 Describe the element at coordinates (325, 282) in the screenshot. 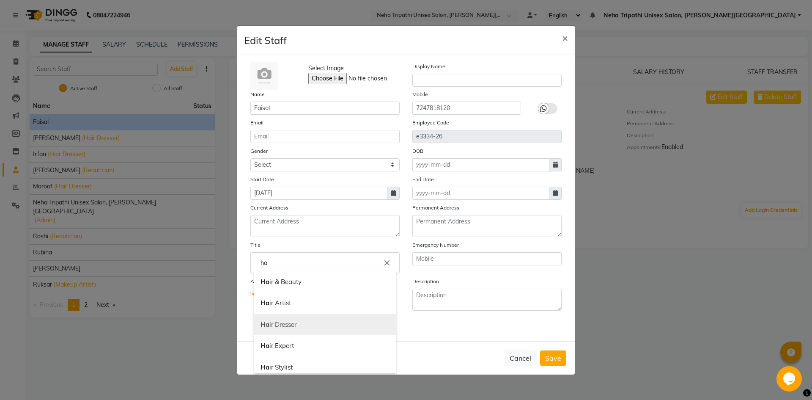

I see `a: ir & Beauty` at that location.